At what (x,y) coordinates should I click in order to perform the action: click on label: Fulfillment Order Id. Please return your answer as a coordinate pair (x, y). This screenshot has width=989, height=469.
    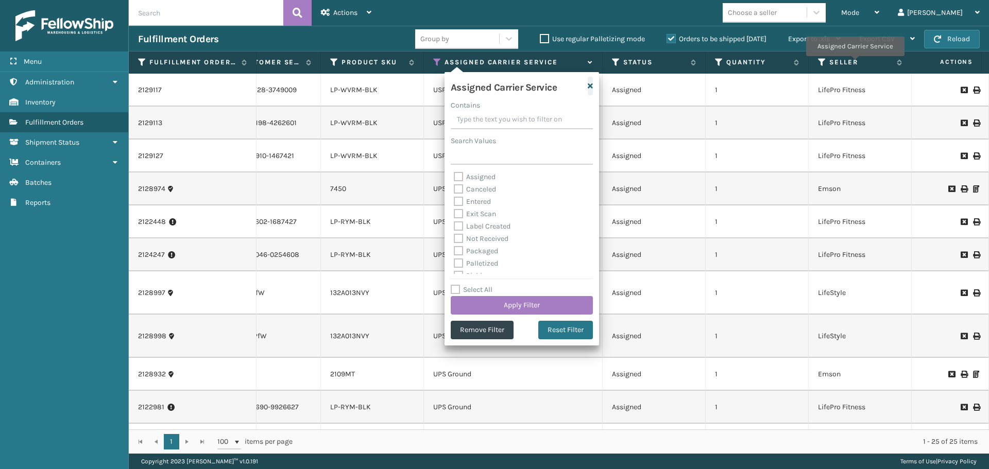
    Looking at the image, I should click on (193, 62).